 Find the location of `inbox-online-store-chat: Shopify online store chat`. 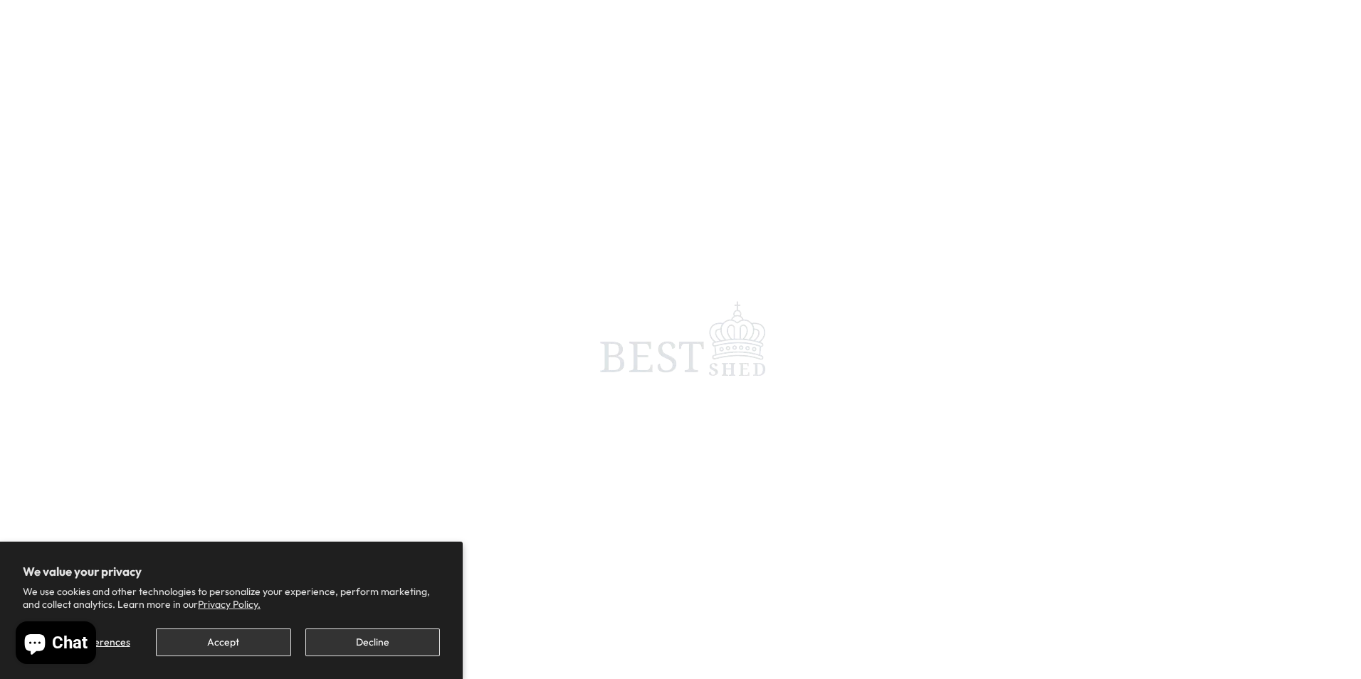

inbox-online-store-chat: Shopify online store chat is located at coordinates (56, 644).